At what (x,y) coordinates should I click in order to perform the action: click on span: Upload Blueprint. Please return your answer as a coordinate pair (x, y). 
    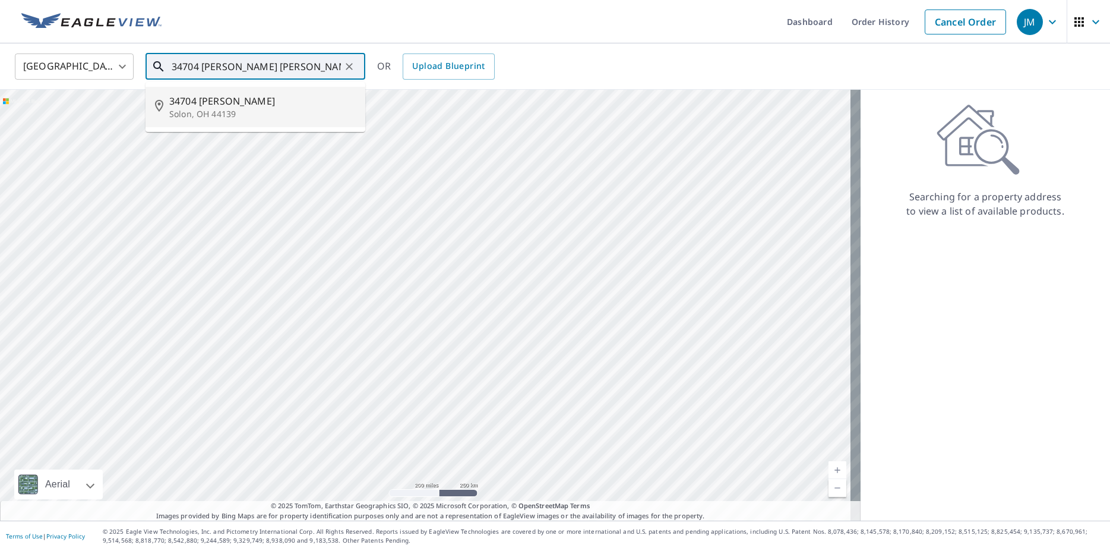
    Looking at the image, I should click on (449, 66).